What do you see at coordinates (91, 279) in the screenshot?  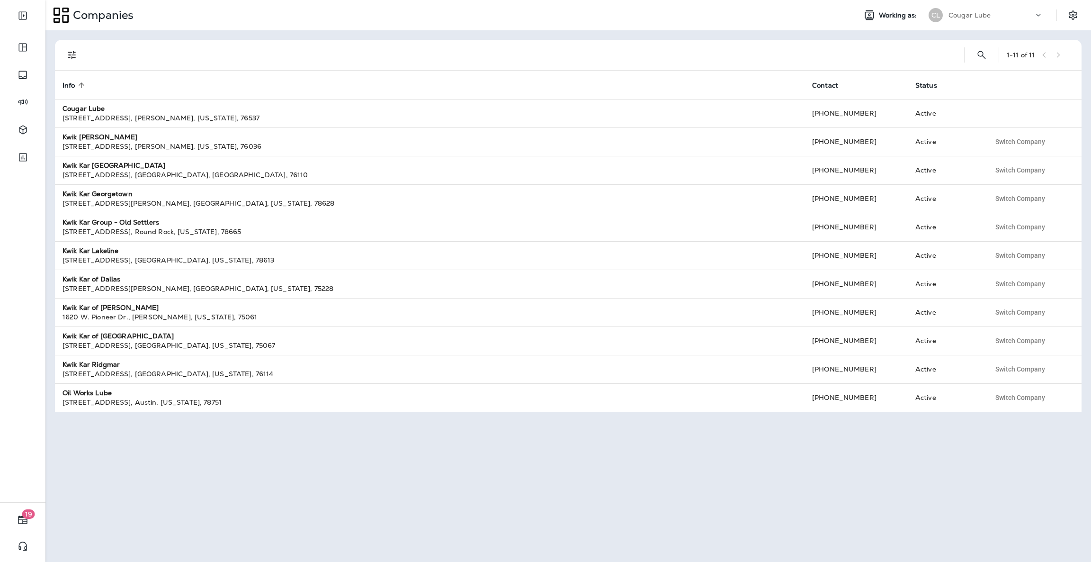 I see `strong: Kwik Kar of Dallas` at bounding box center [91, 279].